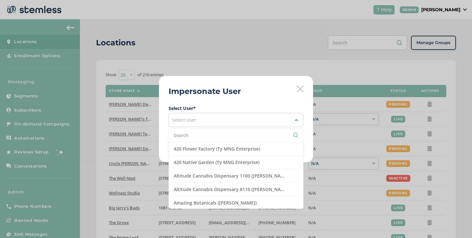  Describe the element at coordinates (184, 119) in the screenshot. I see `span: Select User` at that location.